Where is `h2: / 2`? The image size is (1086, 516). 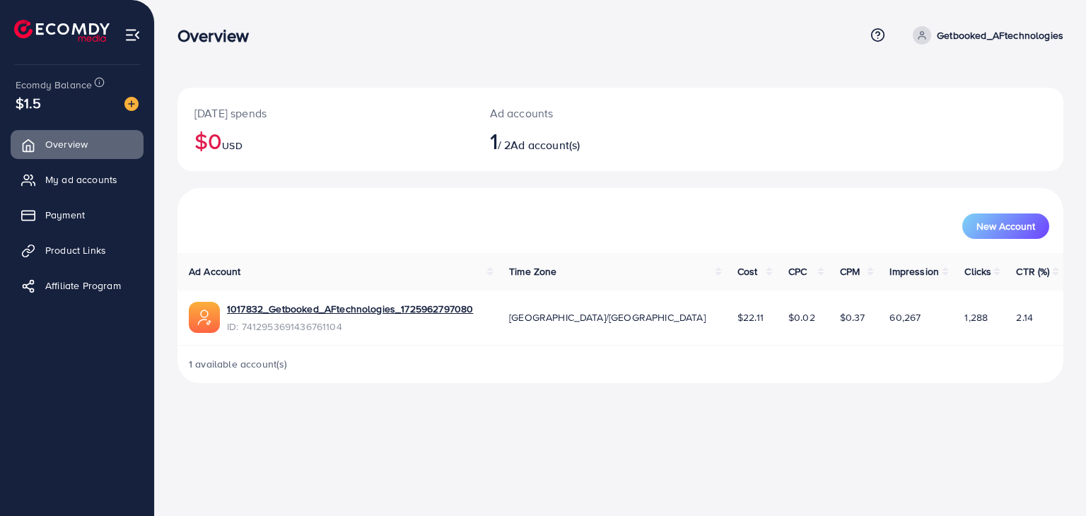 h2: / 2 is located at coordinates (583, 141).